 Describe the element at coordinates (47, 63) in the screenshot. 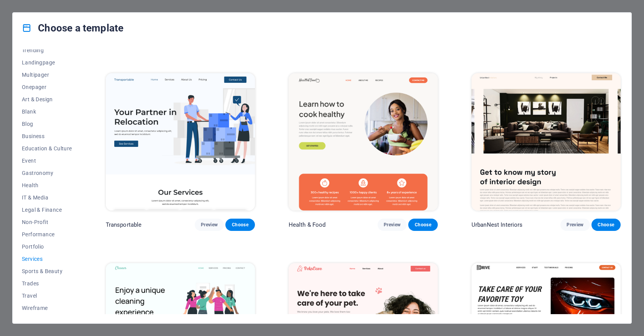

I see `button: Landingpage` at that location.